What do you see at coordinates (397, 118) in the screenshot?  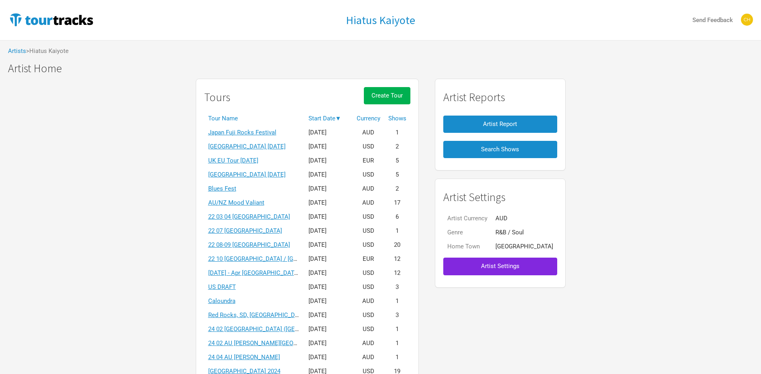 I see `th: Shows` at bounding box center [397, 118].